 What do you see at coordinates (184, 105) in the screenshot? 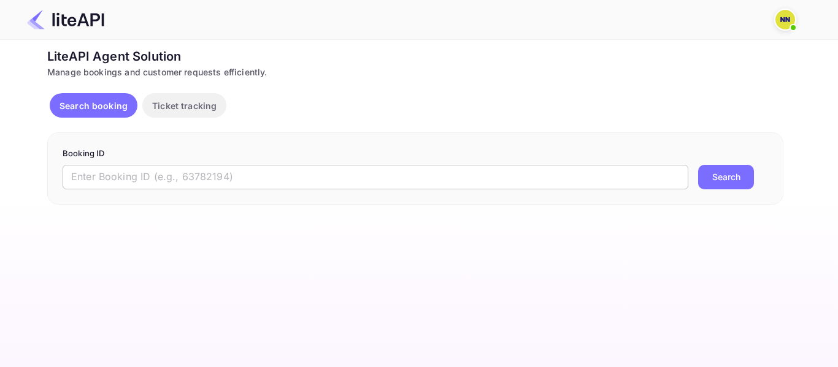
I see `p: Ticket tracking` at bounding box center [184, 105].